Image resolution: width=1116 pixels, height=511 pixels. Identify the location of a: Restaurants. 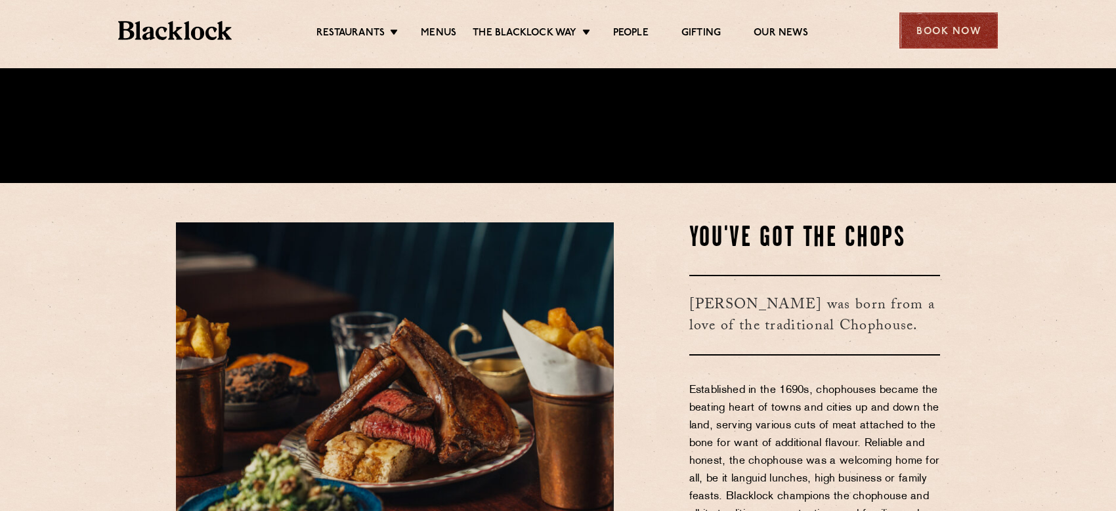
(351, 34).